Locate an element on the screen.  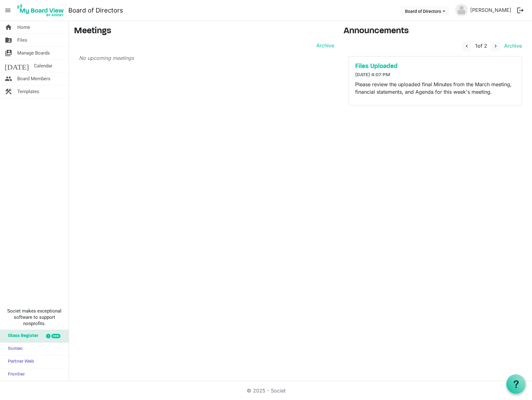
span: folder_shared is located at coordinates (8, 40).